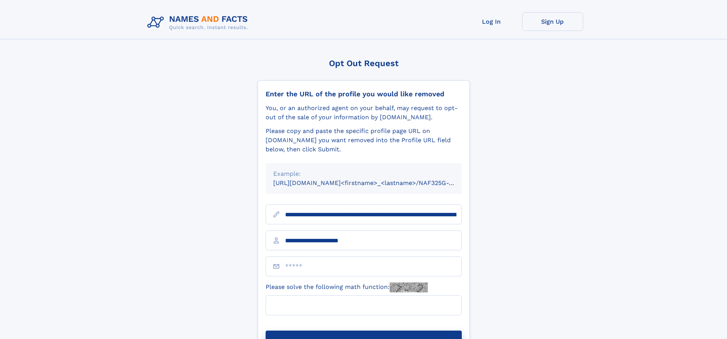 This screenshot has height=339, width=727. What do you see at coordinates (364, 174) in the screenshot?
I see `div: Example:` at bounding box center [364, 174].